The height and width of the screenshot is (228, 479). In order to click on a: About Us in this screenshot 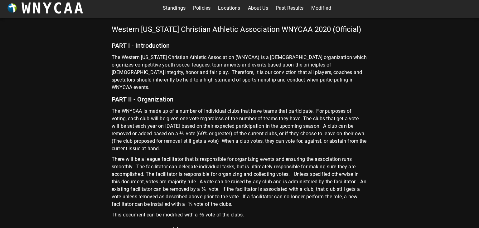, I will do `click(258, 8)`.